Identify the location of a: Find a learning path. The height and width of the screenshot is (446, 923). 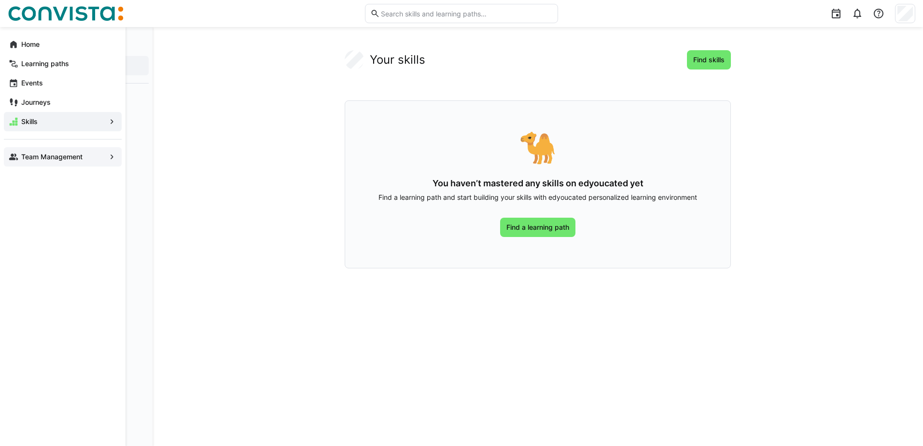
(538, 227).